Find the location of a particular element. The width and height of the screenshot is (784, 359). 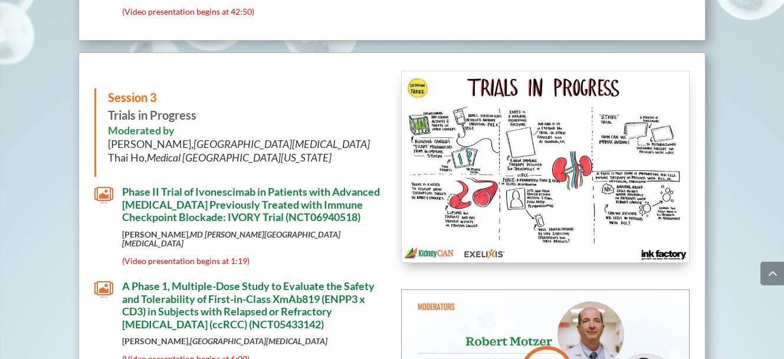

span: (Video presentation begins at 1:19) is located at coordinates (186, 261).